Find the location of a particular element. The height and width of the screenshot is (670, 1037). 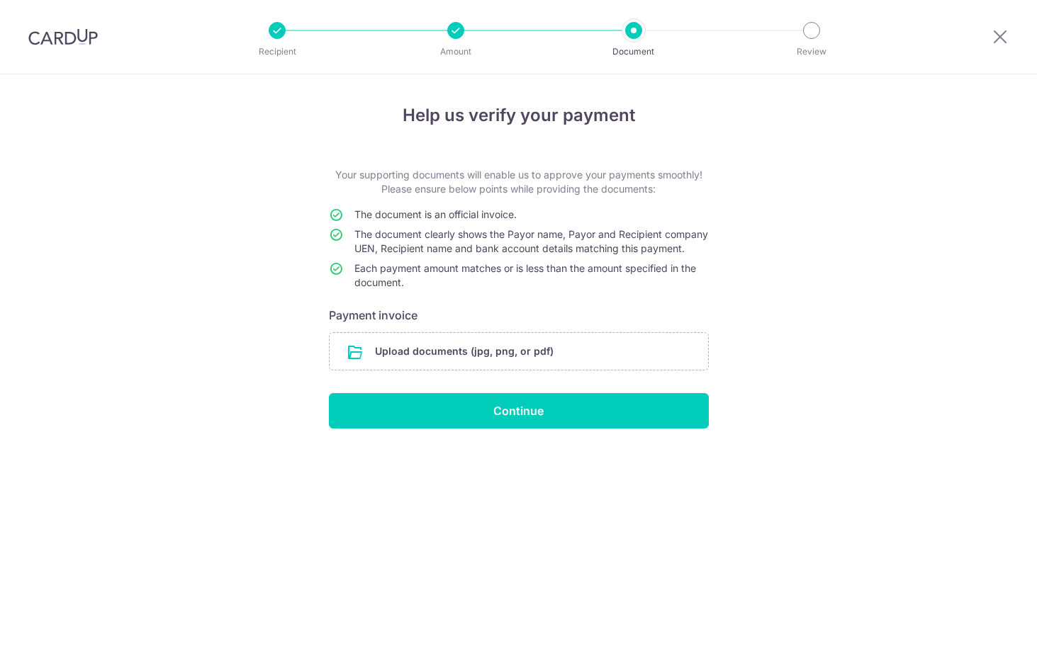

span: Each payment amount matches or is less than the amount specified in the document. is located at coordinates (525, 275).